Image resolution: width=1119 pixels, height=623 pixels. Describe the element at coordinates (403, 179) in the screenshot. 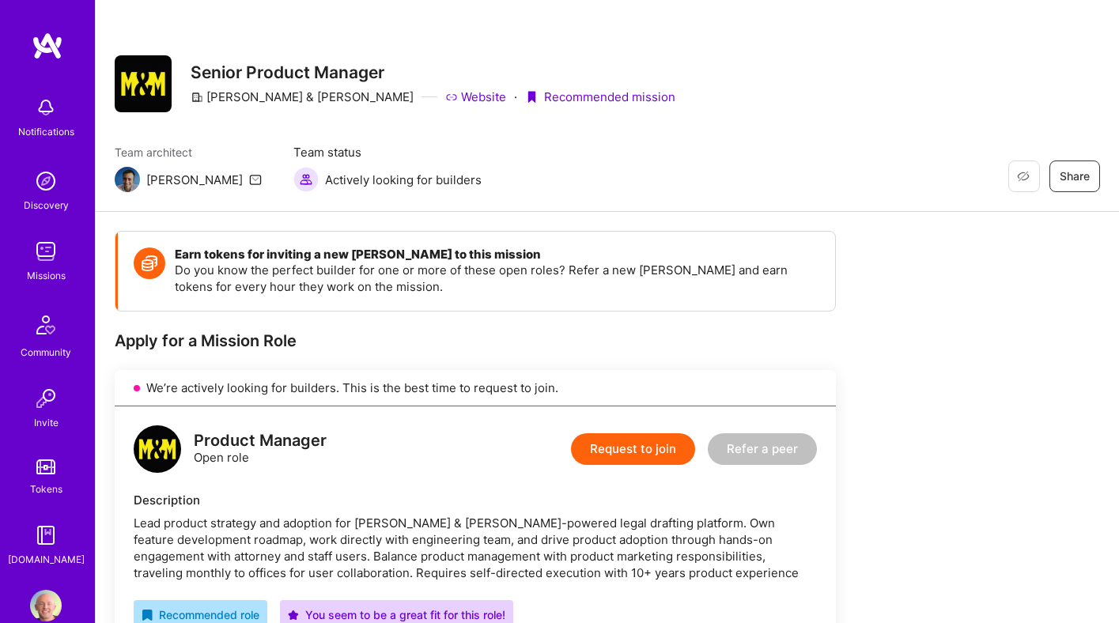

I see `span: Actively looking for builders` at that location.